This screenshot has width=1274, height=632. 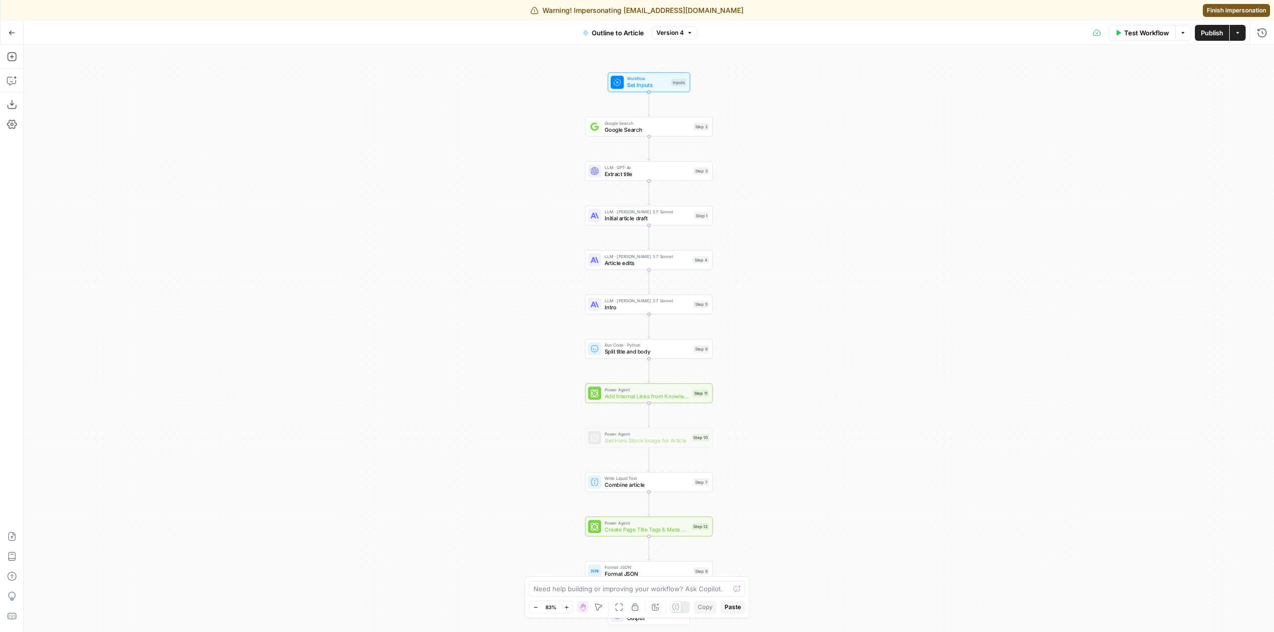 What do you see at coordinates (618, 33) in the screenshot?
I see `span: Outline to Article` at bounding box center [618, 33].